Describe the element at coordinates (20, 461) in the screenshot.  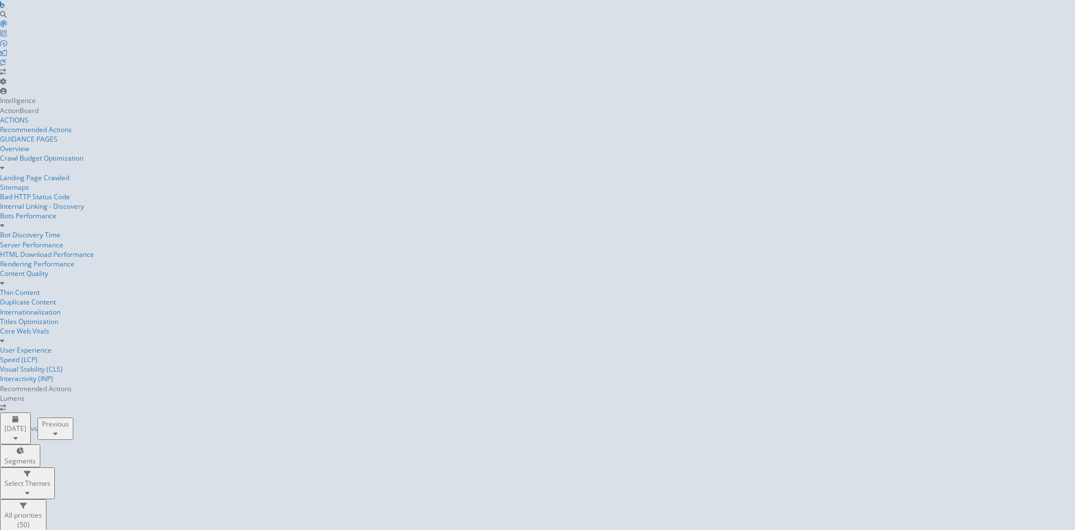
I see `span: Segments` at that location.